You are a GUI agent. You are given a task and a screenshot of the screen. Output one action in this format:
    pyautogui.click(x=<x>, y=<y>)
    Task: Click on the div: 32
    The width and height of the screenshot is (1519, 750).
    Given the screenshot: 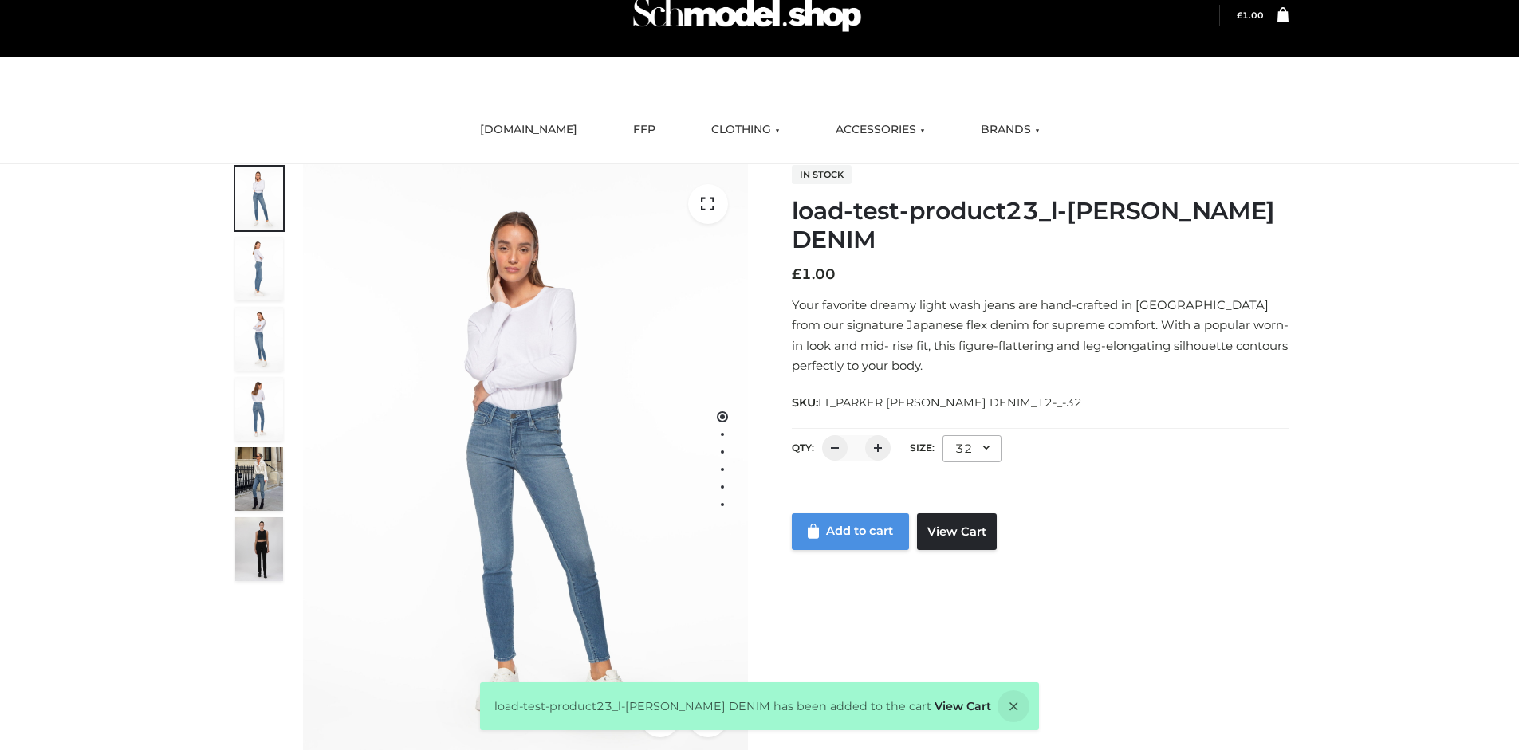 What is the action you would take?
    pyautogui.click(x=972, y=449)
    